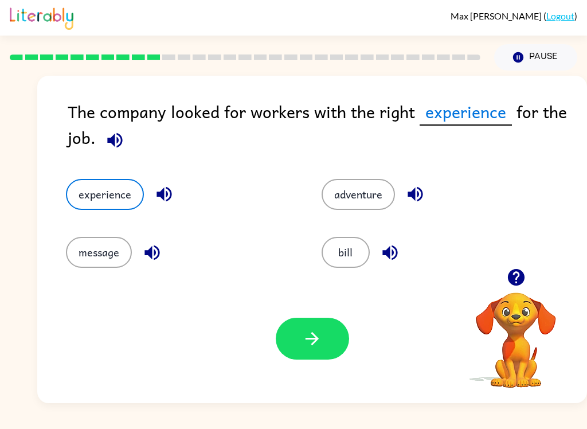 The image size is (587, 429). Describe the element at coordinates (99, 252) in the screenshot. I see `button: message` at that location.